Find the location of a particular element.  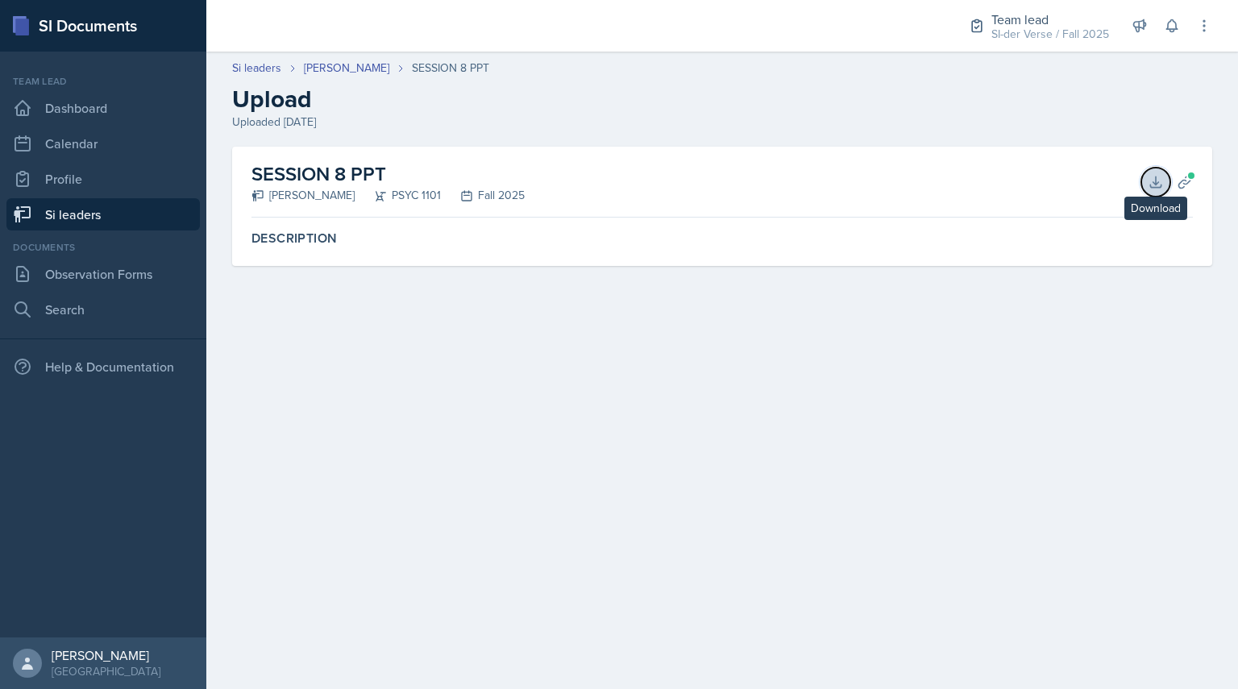

label: Description is located at coordinates (722, 239).